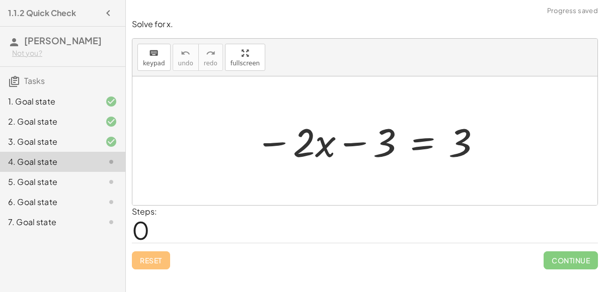  Describe the element at coordinates (365, 24) in the screenshot. I see `p: Solve for x.` at that location.